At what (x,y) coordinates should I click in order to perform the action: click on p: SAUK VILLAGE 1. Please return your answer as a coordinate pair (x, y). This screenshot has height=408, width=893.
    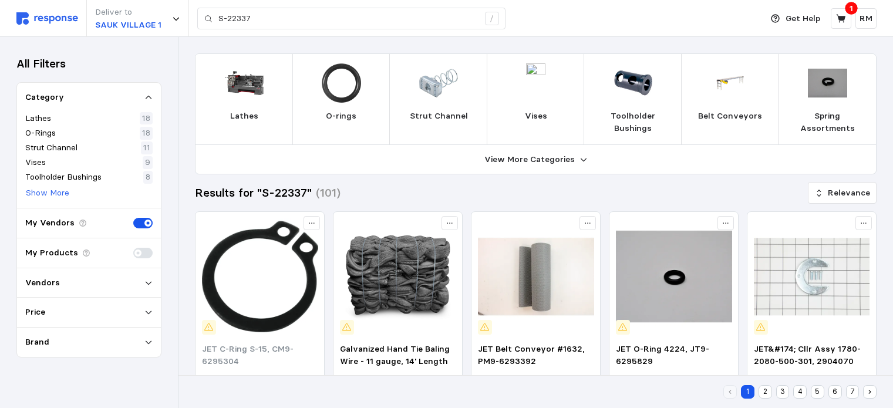
    Looking at the image, I should click on (128, 25).